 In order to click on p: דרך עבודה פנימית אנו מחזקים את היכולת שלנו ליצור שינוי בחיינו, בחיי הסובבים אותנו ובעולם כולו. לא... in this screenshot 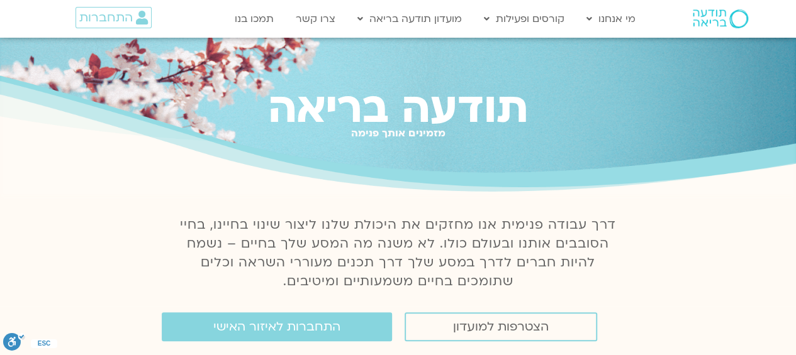, I will do `click(398, 254)`.